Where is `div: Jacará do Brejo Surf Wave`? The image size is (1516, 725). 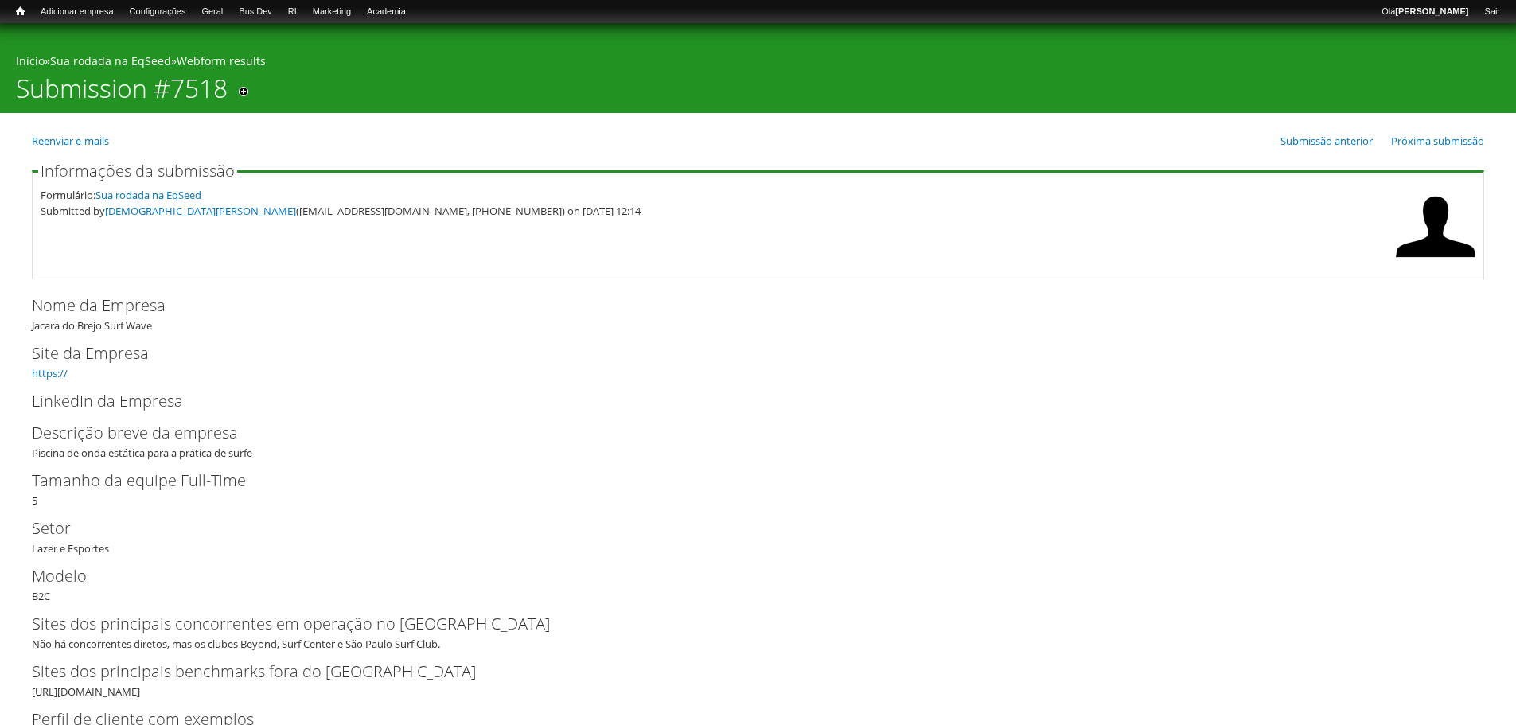 div: Jacará do Brejo Surf Wave is located at coordinates (758, 314).